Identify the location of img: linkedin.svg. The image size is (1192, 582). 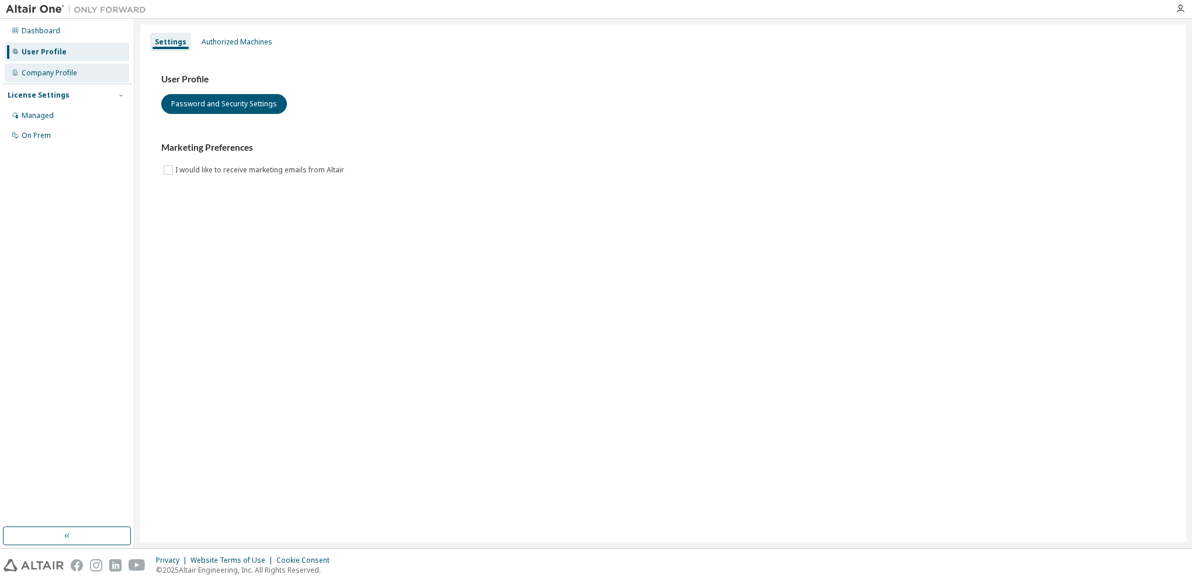
(115, 565).